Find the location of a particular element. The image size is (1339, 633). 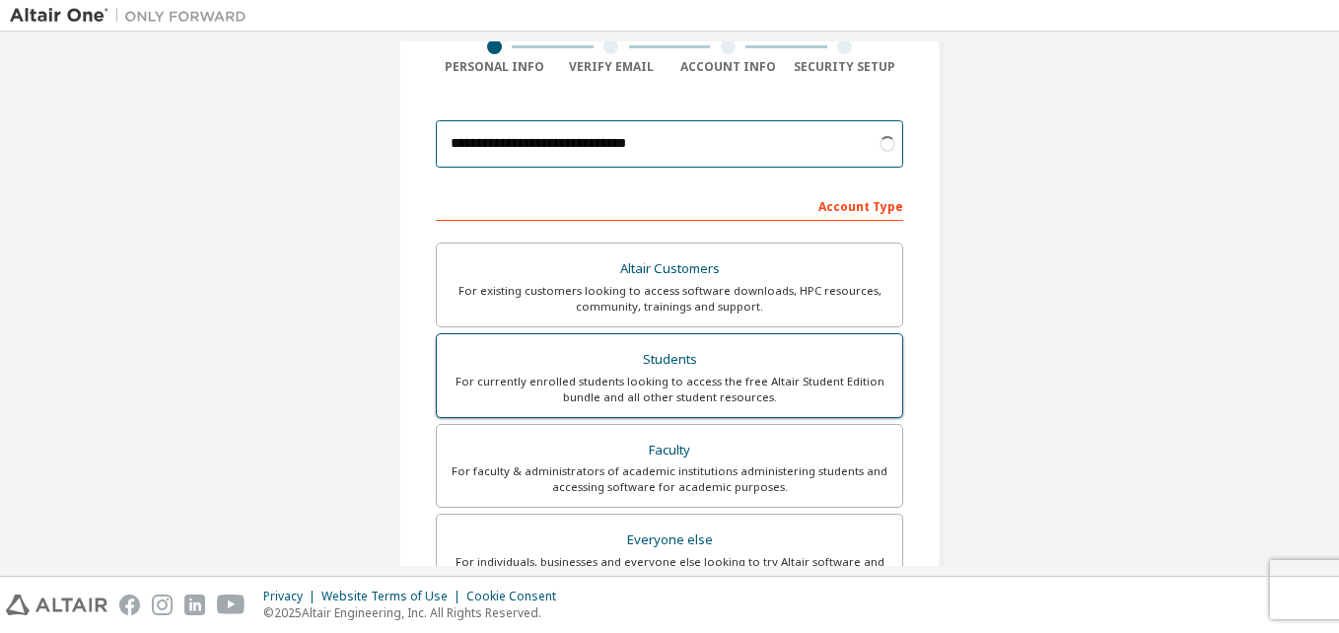

img: altair_logo.svg is located at coordinates (56, 604).